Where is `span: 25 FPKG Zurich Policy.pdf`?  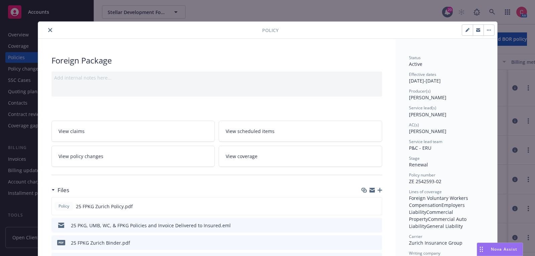 span: 25 FPKG Zurich Policy.pdf is located at coordinates (104, 206).